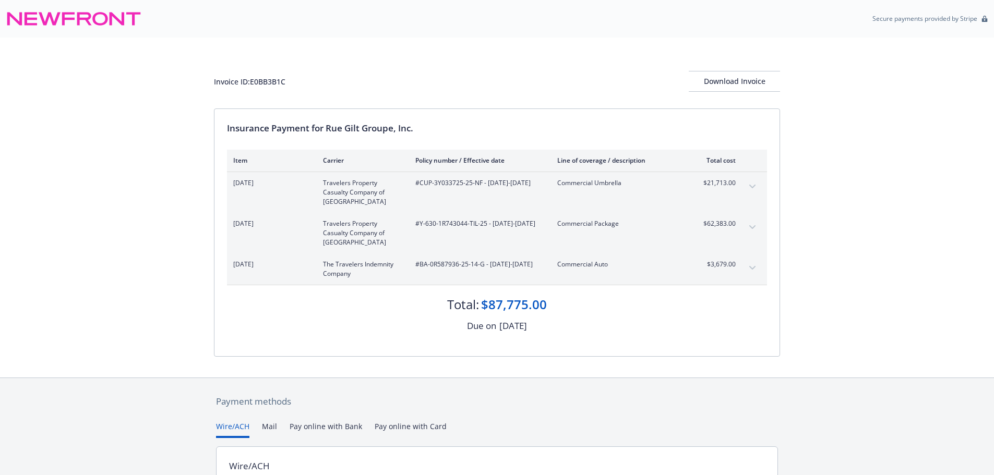 The width and height of the screenshot is (994, 475). What do you see at coordinates (249, 466) in the screenshot?
I see `div: Wire/ACH` at bounding box center [249, 466].